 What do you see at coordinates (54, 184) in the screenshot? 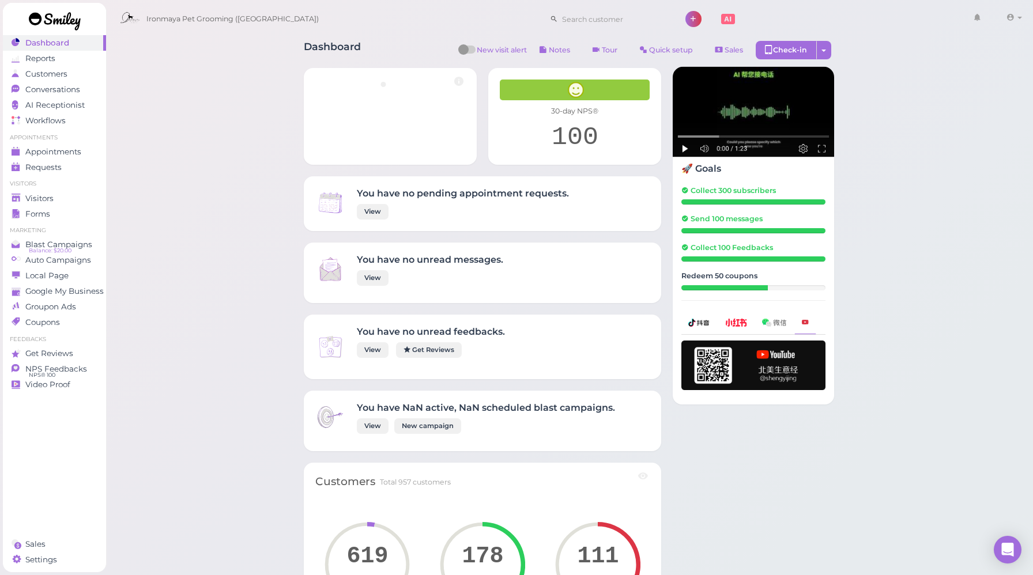
I see `li: Visitors` at bounding box center [54, 184].